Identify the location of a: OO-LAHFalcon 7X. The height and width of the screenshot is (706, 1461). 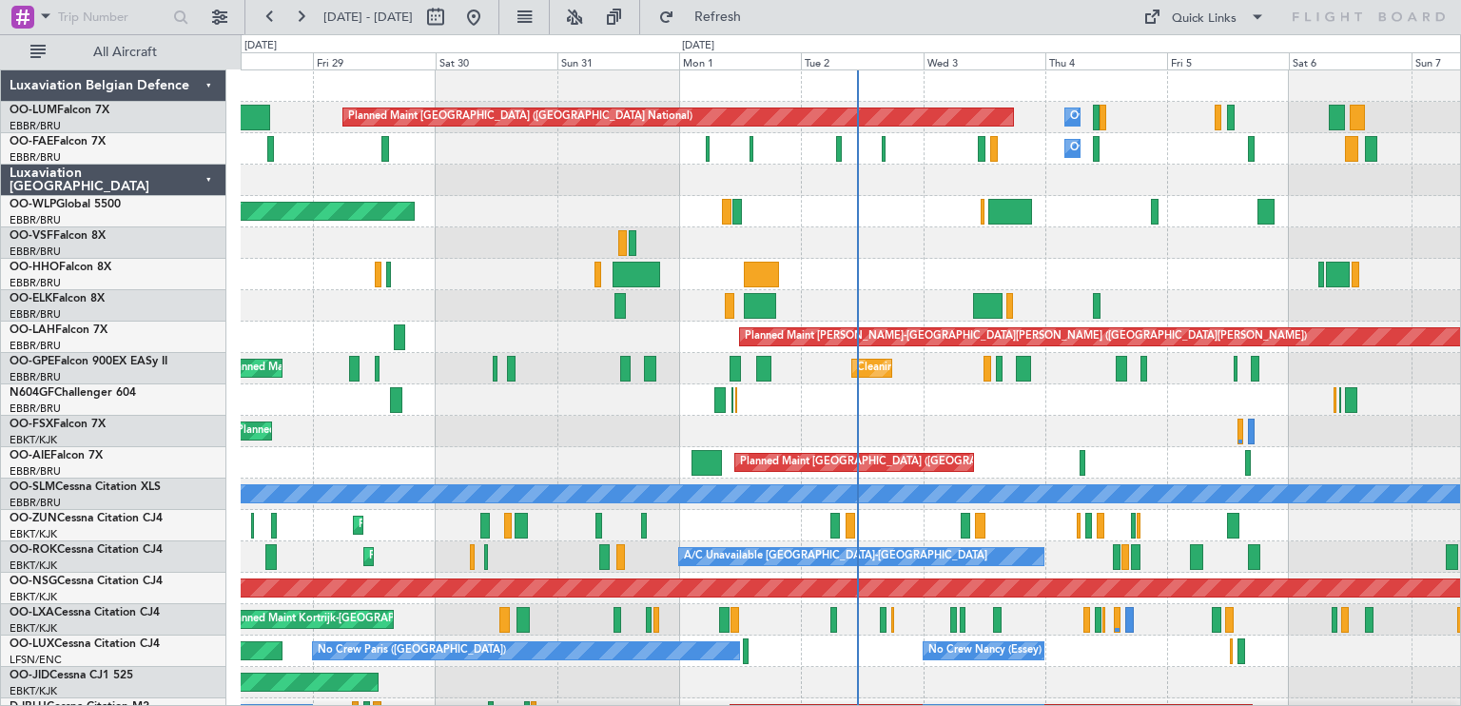
(58, 330).